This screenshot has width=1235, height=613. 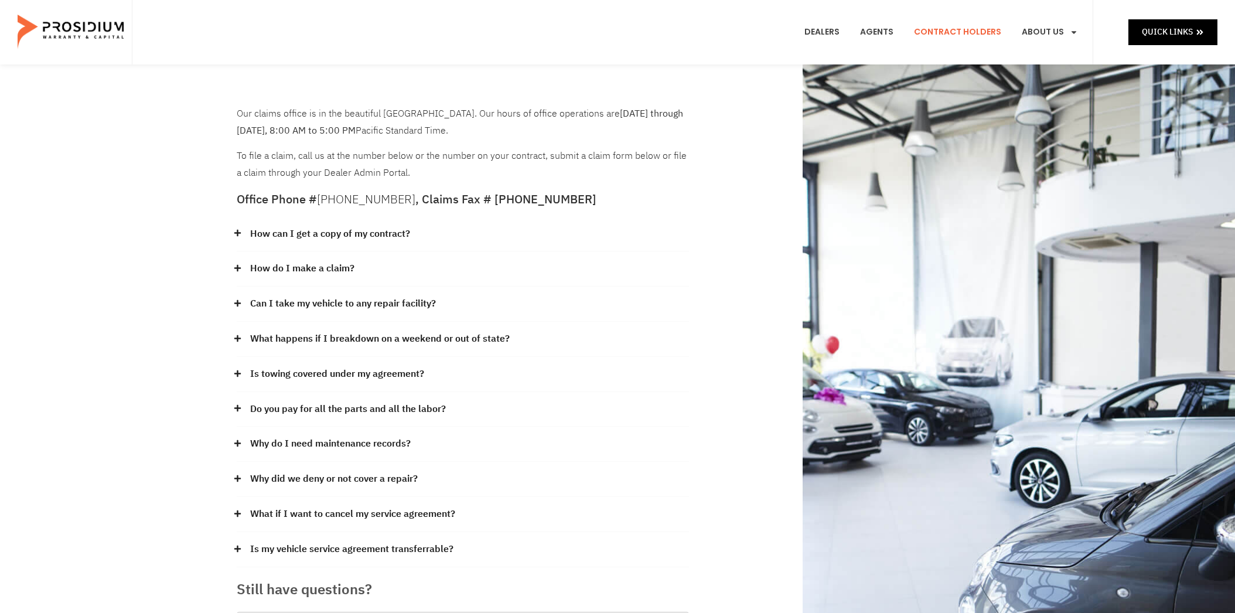 I want to click on a: Quick Links, so click(x=1173, y=32).